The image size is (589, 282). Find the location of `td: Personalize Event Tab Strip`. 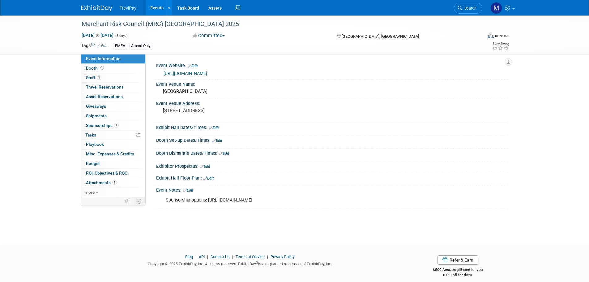

td: Personalize Event Tab Strip is located at coordinates (127, 201).